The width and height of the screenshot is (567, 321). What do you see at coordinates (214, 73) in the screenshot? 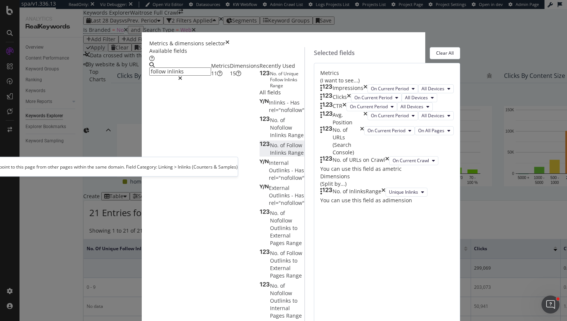
I see `span: 11` at bounding box center [214, 73].